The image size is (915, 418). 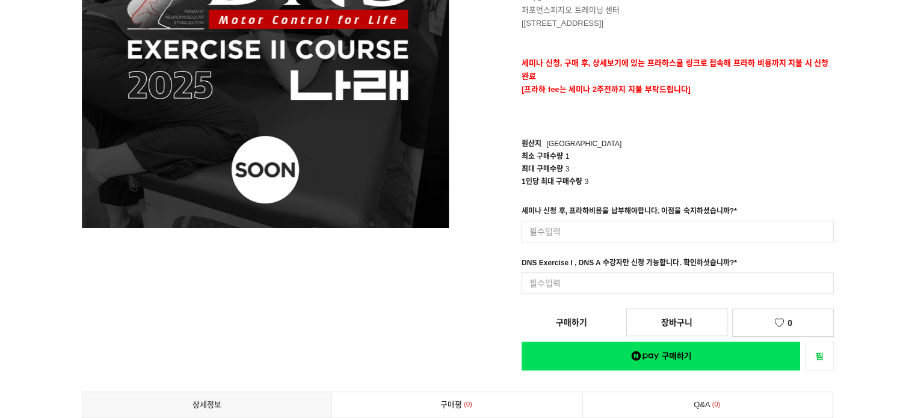 What do you see at coordinates (606, 89) in the screenshot?
I see `span: [프라하 fee는 세미나 2주전까지 지불 부탁드립니다]` at bounding box center [606, 89].